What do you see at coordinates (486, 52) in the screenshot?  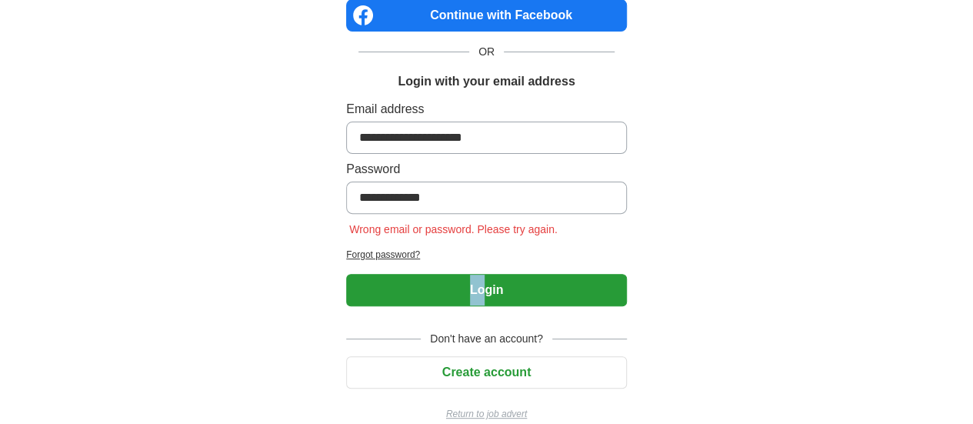 I see `span: OR` at bounding box center [486, 52].